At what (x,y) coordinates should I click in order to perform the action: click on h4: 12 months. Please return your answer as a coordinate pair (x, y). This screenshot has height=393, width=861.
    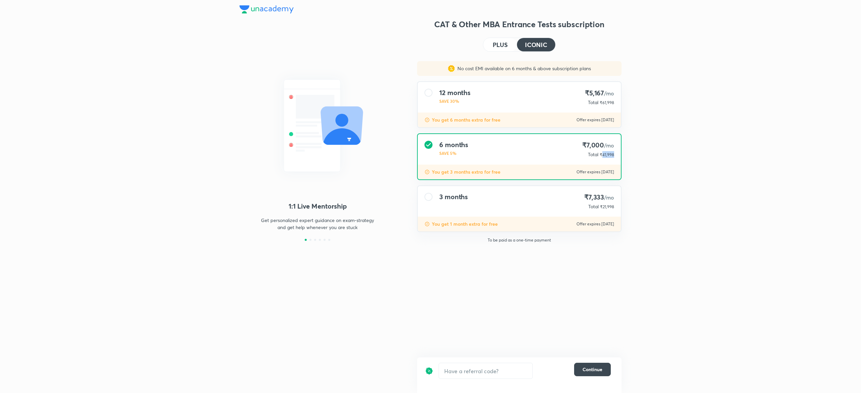
    Looking at the image, I should click on (455, 93).